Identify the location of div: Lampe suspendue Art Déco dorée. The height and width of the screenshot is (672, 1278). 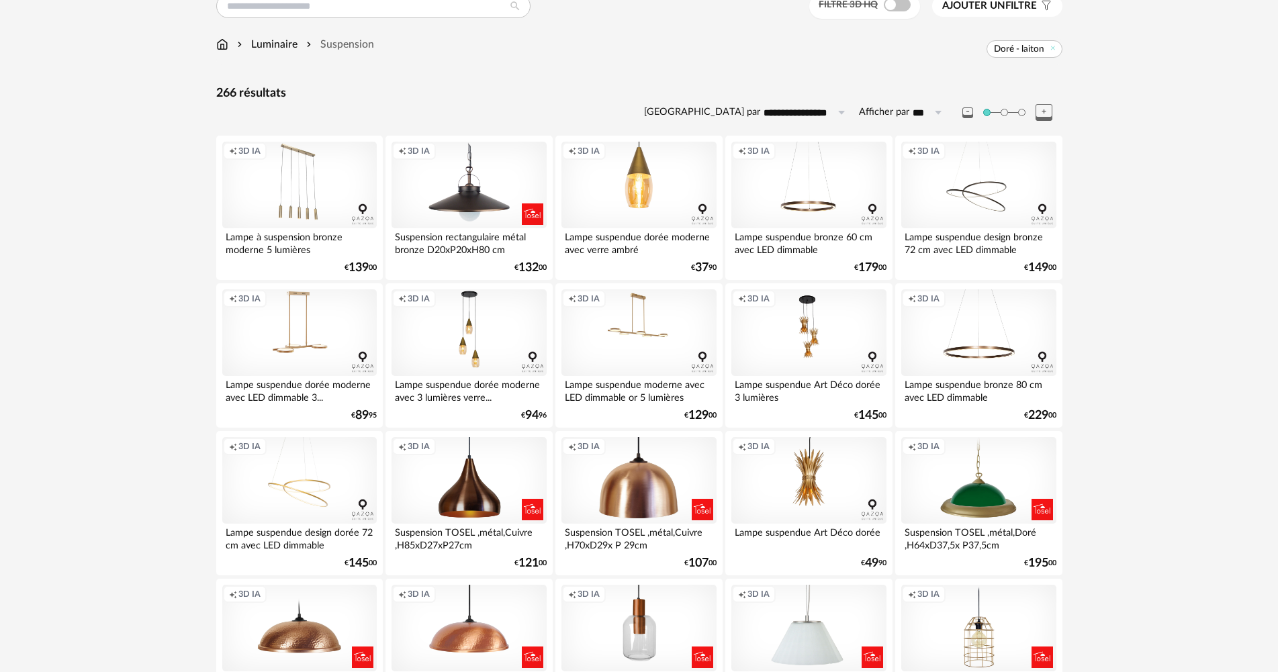
(809, 537).